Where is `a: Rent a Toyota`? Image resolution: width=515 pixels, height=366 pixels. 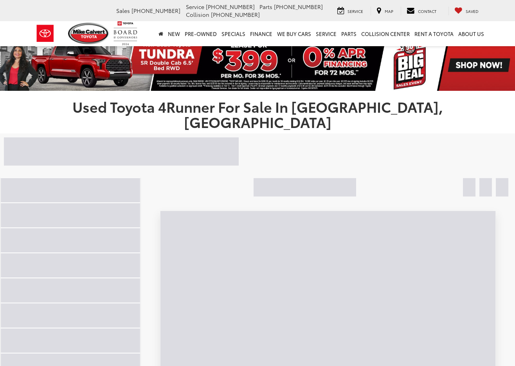 a: Rent a Toyota is located at coordinates (434, 34).